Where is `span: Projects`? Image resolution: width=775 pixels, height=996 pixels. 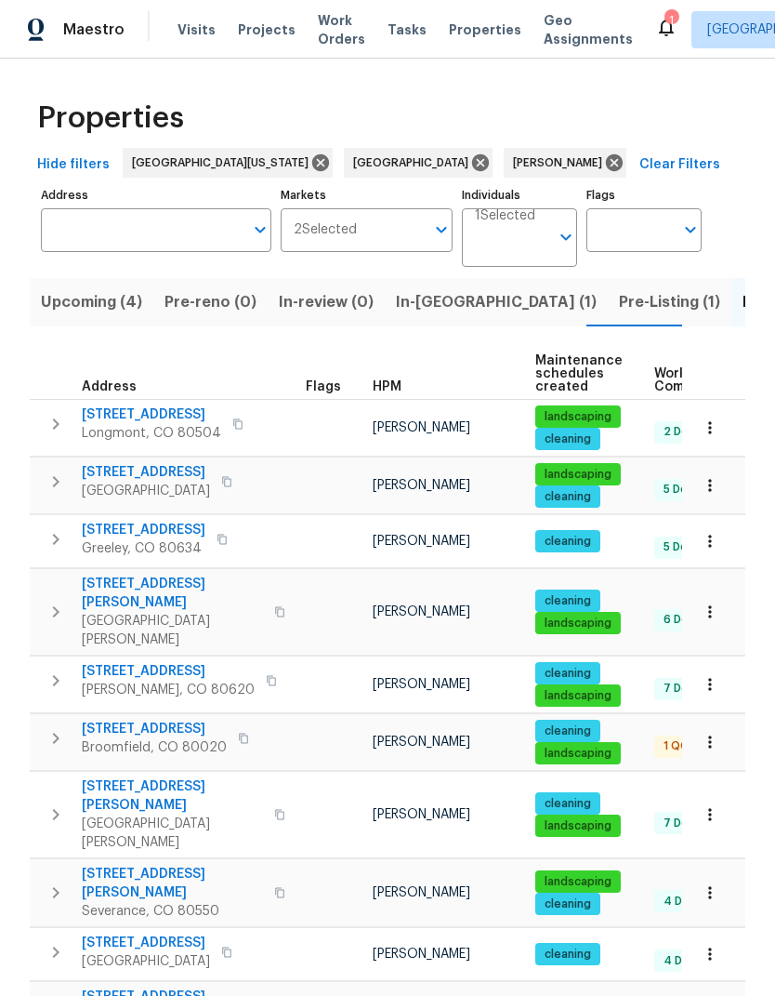
span: Projects is located at coordinates (267, 30).